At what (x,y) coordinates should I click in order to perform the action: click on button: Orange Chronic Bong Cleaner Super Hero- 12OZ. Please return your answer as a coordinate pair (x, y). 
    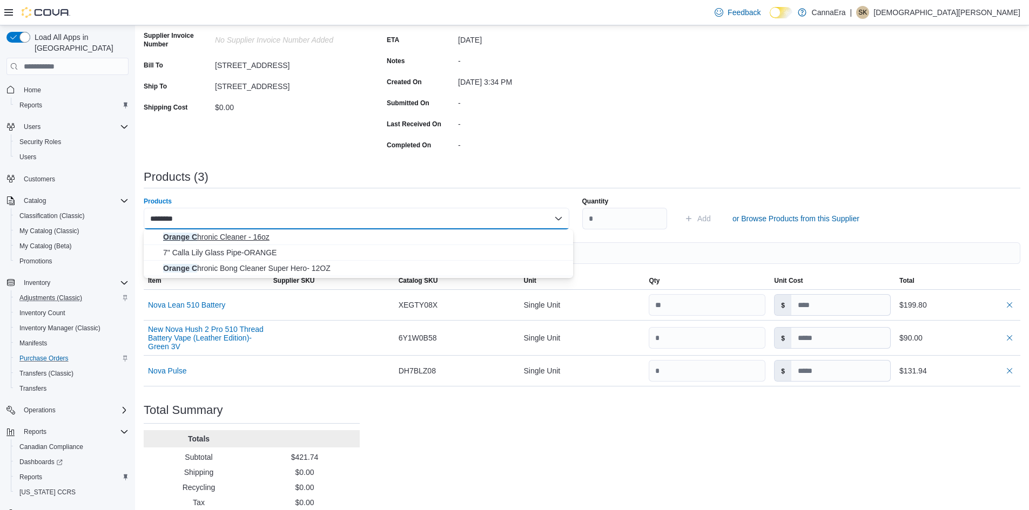
    Looking at the image, I should click on (358, 268).